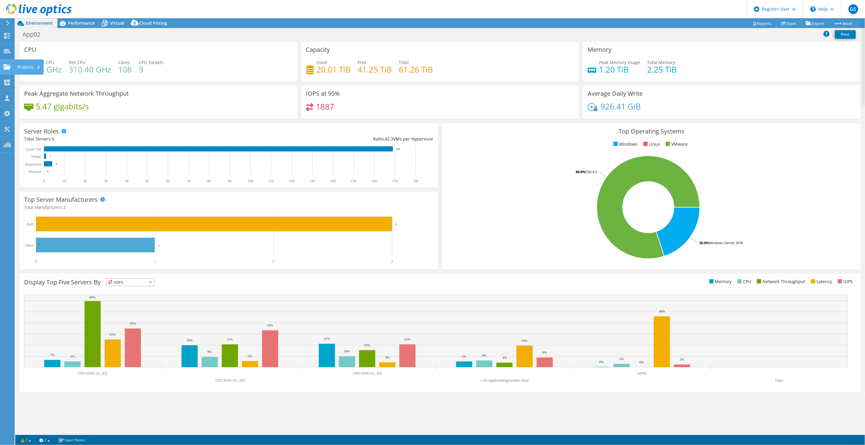  What do you see at coordinates (347, 351) in the screenshot?
I see `text: 10%` at bounding box center [347, 351].